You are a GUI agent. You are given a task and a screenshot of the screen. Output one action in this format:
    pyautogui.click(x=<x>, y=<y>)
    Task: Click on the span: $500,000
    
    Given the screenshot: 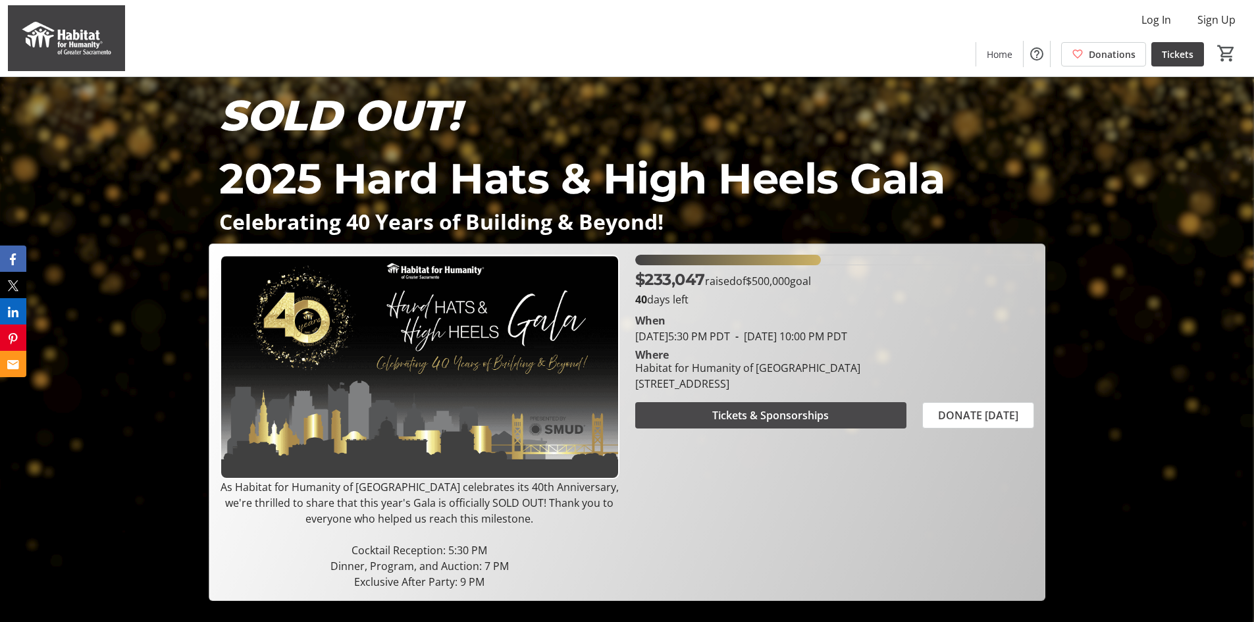 What is the action you would take?
    pyautogui.click(x=768, y=281)
    